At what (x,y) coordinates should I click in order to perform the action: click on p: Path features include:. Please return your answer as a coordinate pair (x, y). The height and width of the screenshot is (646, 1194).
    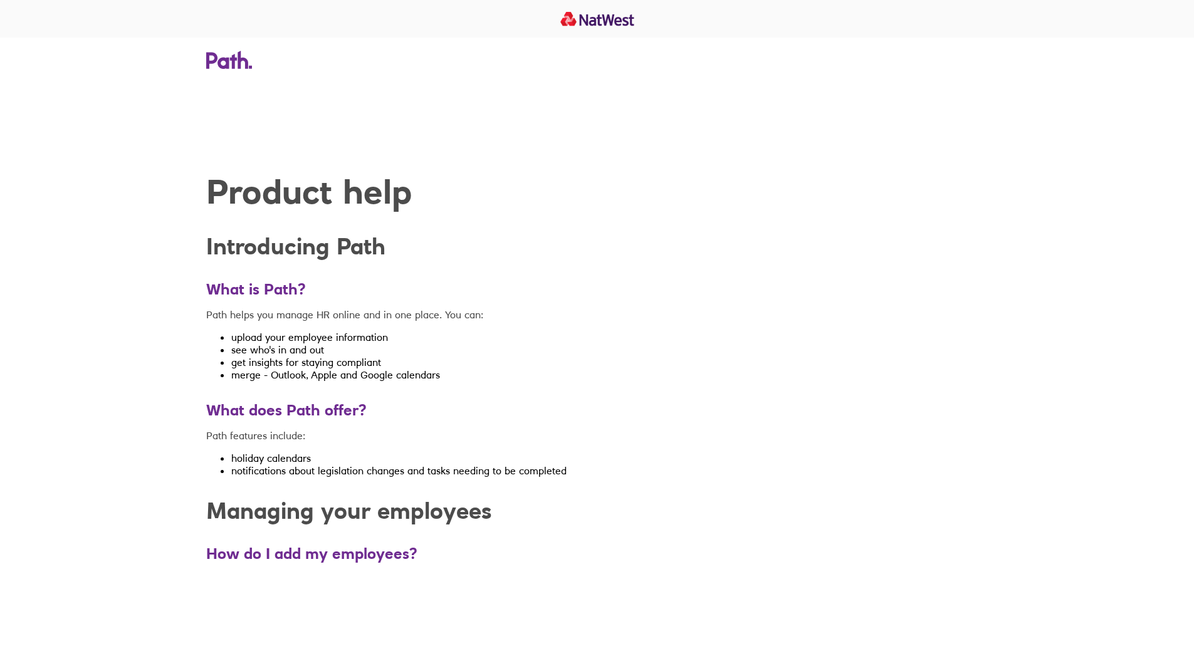
    Looking at the image, I should click on (598, 436).